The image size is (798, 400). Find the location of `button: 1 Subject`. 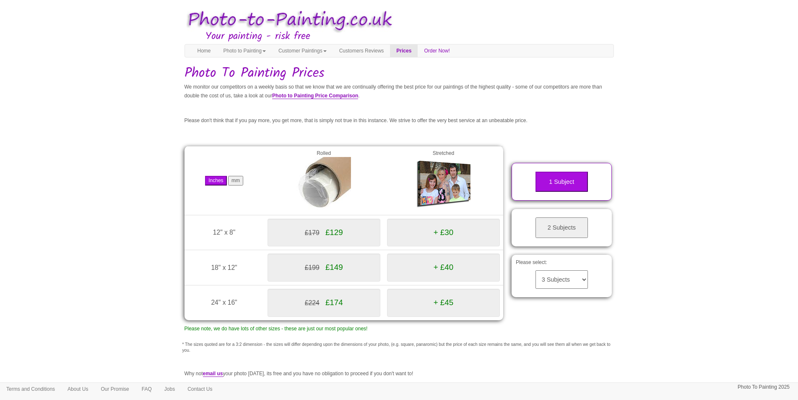

button: 1 Subject is located at coordinates (562, 182).